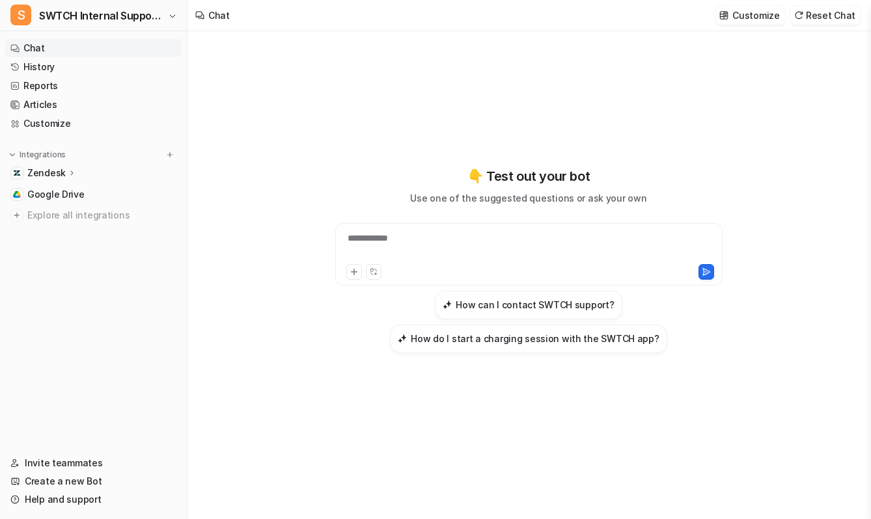 The height and width of the screenshot is (519, 871). What do you see at coordinates (46, 173) in the screenshot?
I see `p: Zendesk` at bounding box center [46, 173].